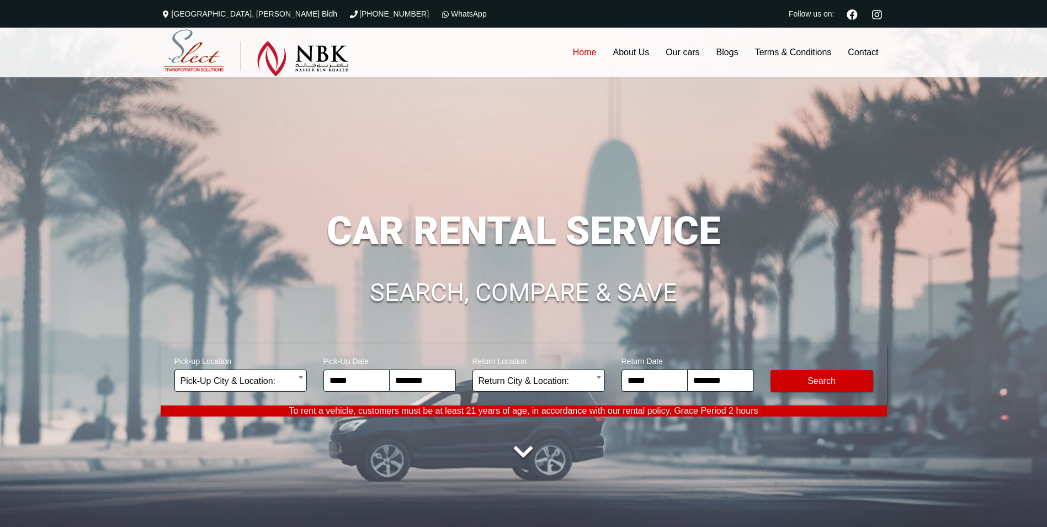  Describe the element at coordinates (524, 231) in the screenshot. I see `h1: CAR RENTAL SERVICE` at that location.